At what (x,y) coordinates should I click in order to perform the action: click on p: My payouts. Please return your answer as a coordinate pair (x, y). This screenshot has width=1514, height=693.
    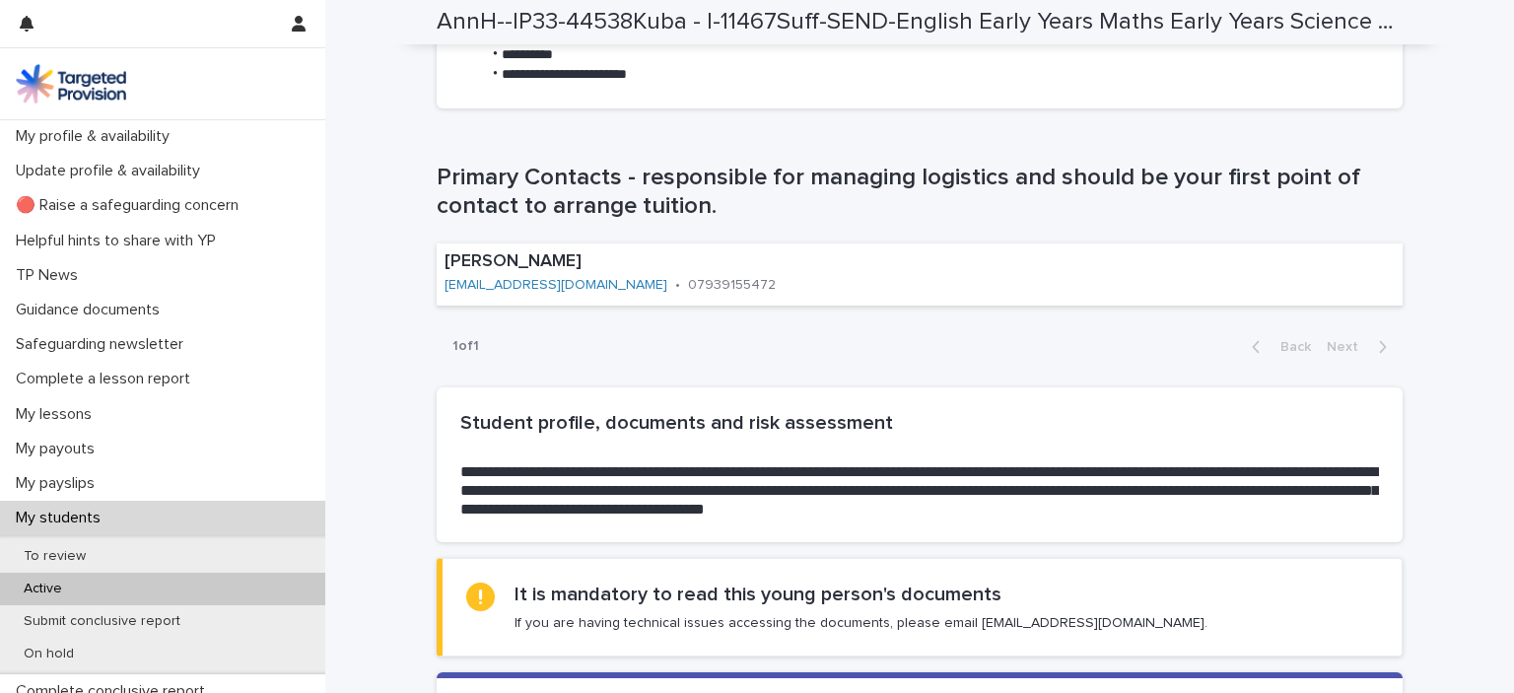
    Looking at the image, I should click on (59, 449).